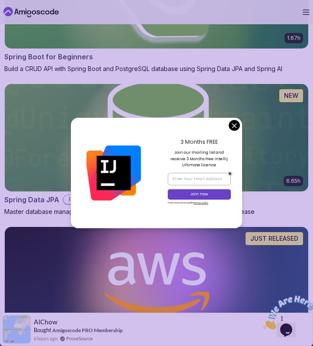 Image resolution: width=313 pixels, height=346 pixels. Describe the element at coordinates (16, 329) in the screenshot. I see `img: provesource social proof notification image` at that location.